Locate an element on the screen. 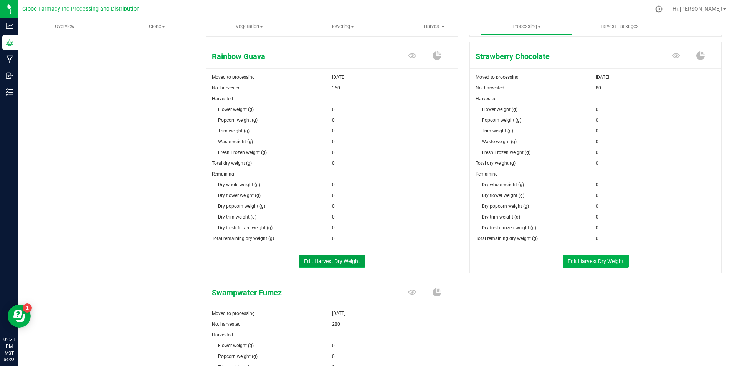 The width and height of the screenshot is (737, 366). a: Harvest Packages is located at coordinates (619, 26).